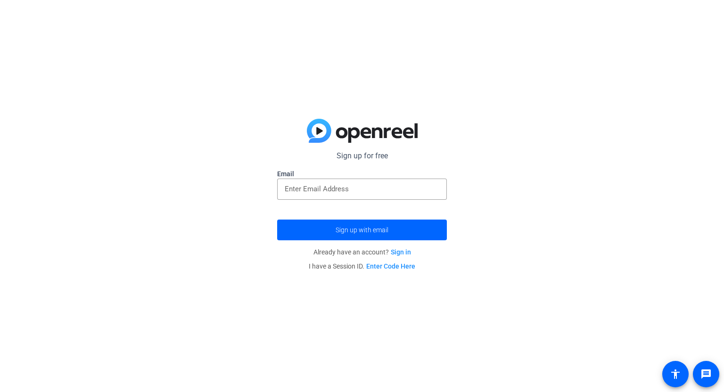  Describe the element at coordinates (401, 252) in the screenshot. I see `a: Sign in` at that location.